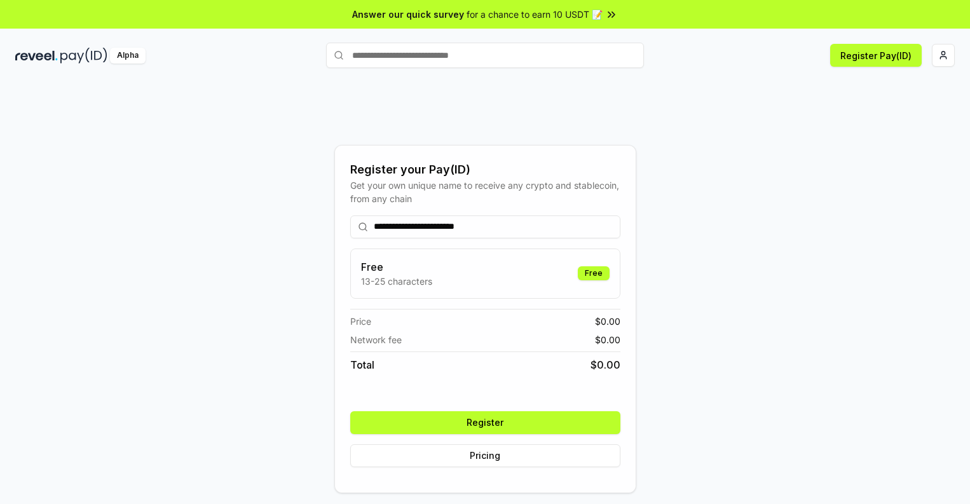 The height and width of the screenshot is (504, 970). Describe the element at coordinates (408, 14) in the screenshot. I see `span: Answer our quick survey` at that location.